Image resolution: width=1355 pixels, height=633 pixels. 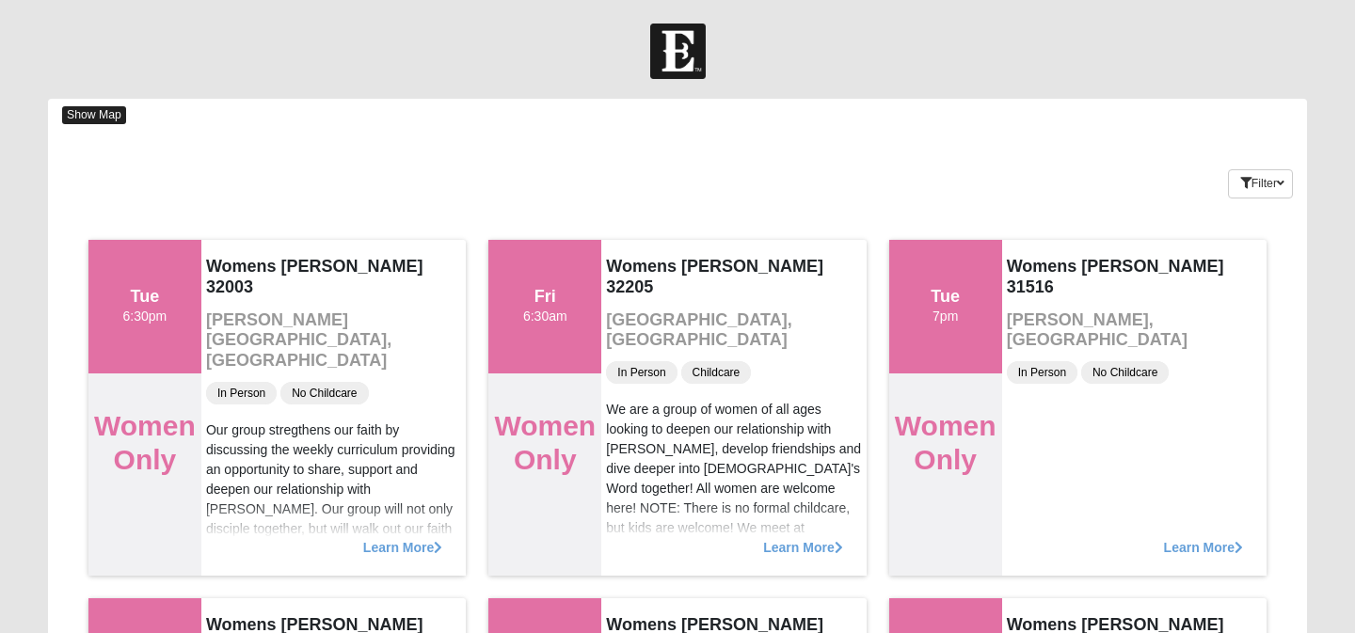 What do you see at coordinates (94, 115) in the screenshot?
I see `span: Show Map` at bounding box center [94, 115].